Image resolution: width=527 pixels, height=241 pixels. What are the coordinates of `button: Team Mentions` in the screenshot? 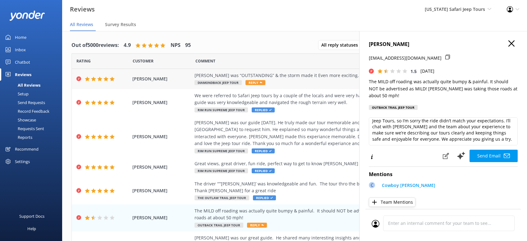 It's located at (392, 202).